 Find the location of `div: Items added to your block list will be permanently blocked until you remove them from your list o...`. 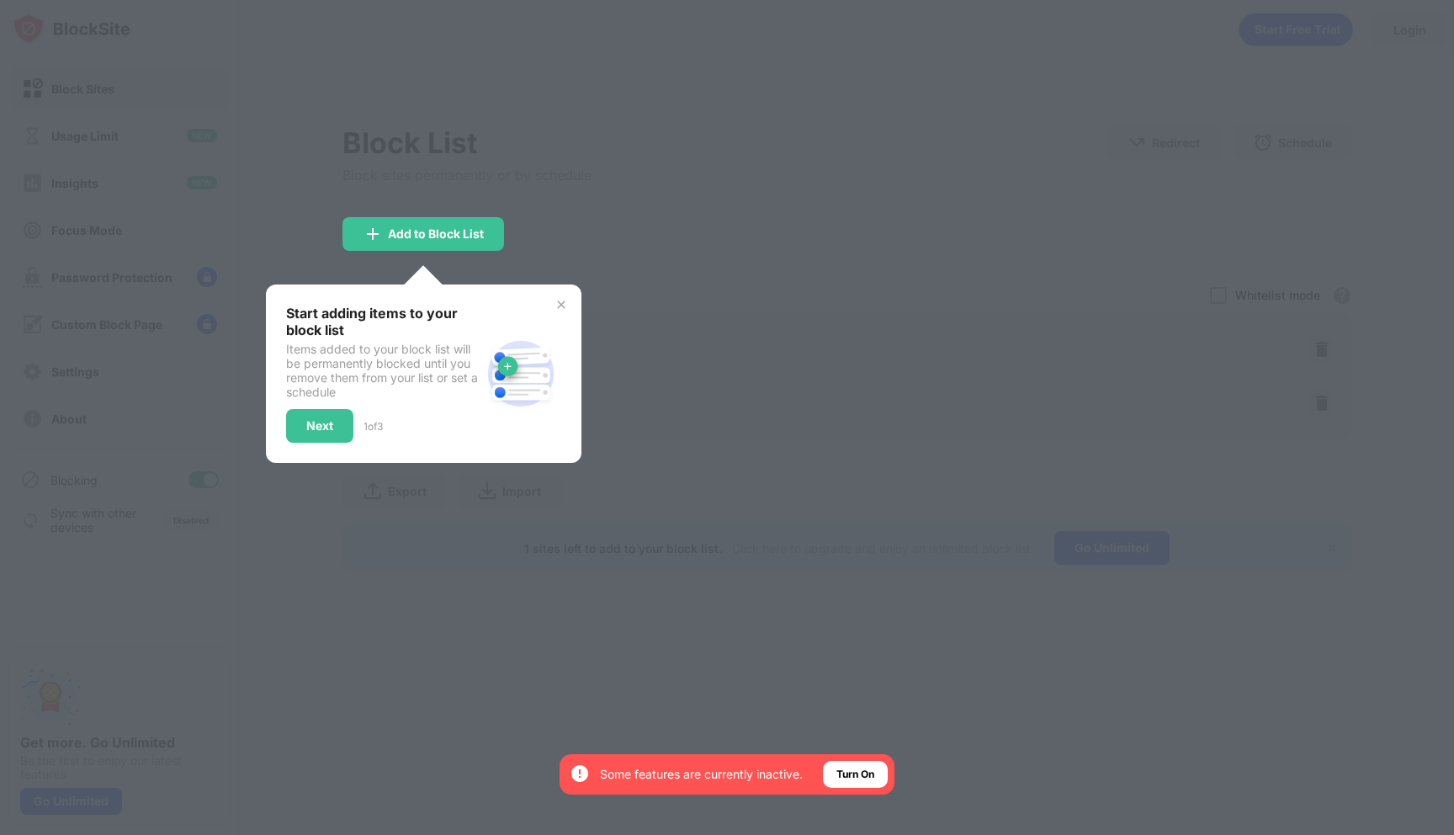

div: Items added to your block list will be permanently blocked until you remove them from your list o... is located at coordinates (383, 370).